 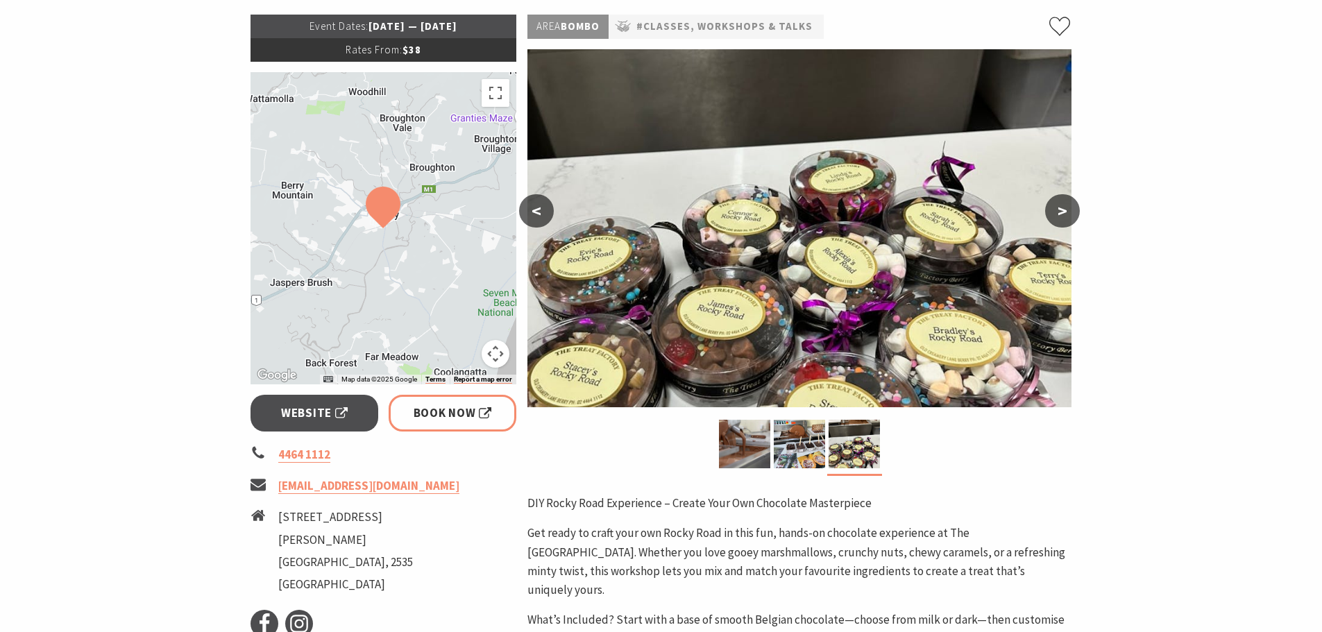 I want to click on button: Map camera controls, so click(x=495, y=354).